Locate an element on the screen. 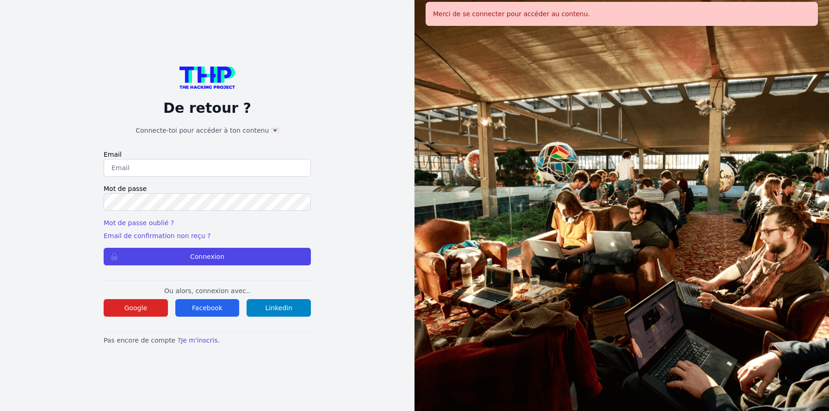 This screenshot has width=829, height=411. button: Google is located at coordinates (136, 308).